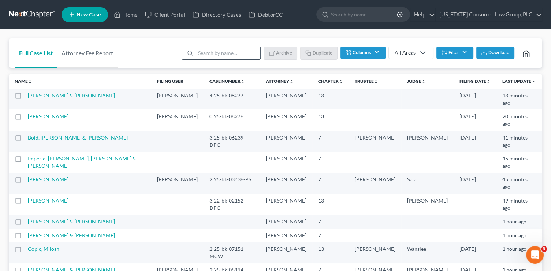 The image size is (551, 271). Describe the element at coordinates (23, 81) in the screenshot. I see `a: Nameunfold_more` at that location.